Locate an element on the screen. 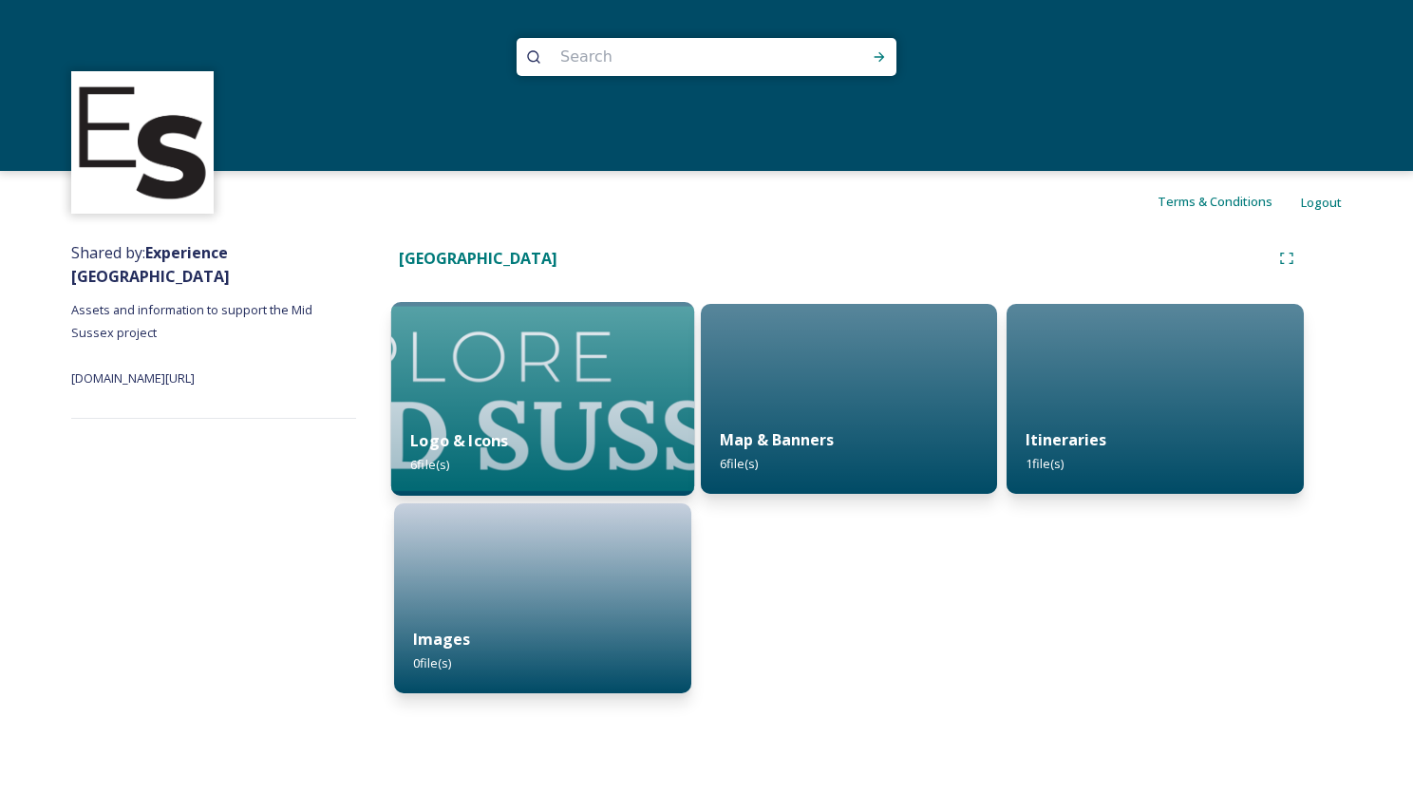 This screenshot has width=1413, height=793. span: Logout is located at coordinates (1321, 202).